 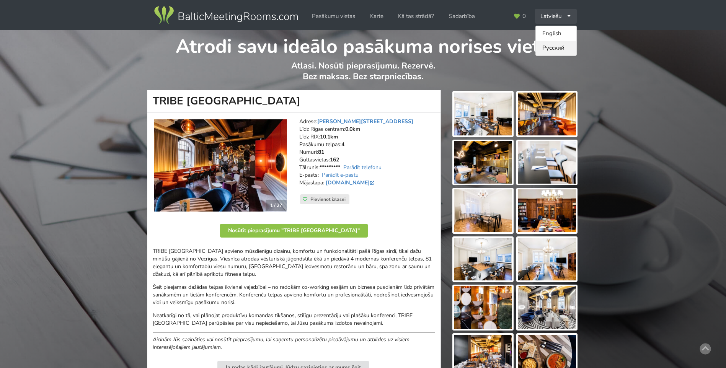 I want to click on img: Baltic Meeting Rooms, so click(x=226, y=15).